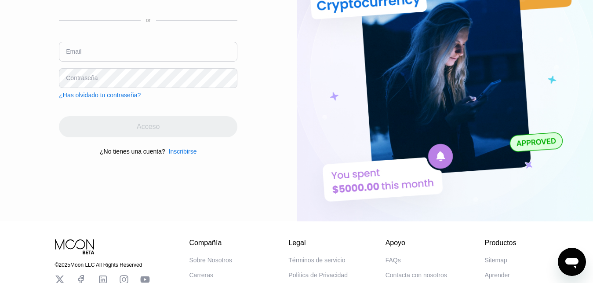 The image size is (593, 283). I want to click on div: Aprender, so click(498, 275).